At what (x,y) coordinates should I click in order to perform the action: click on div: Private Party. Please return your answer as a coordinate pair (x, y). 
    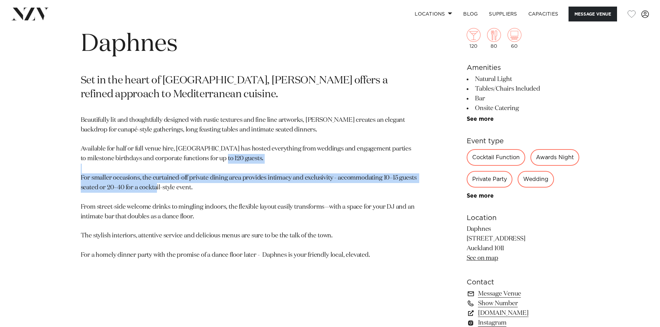
    Looking at the image, I should click on (489, 179).